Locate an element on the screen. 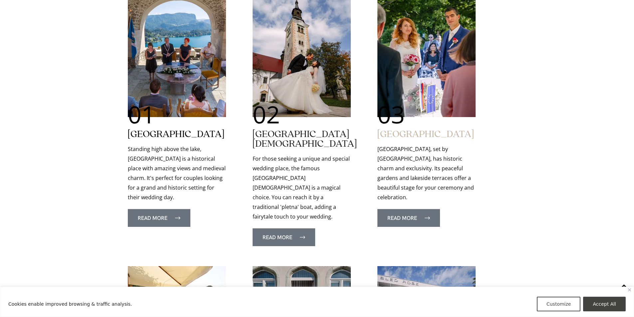 Image resolution: width=634 pixels, height=317 pixels. img: Close is located at coordinates (629, 290).